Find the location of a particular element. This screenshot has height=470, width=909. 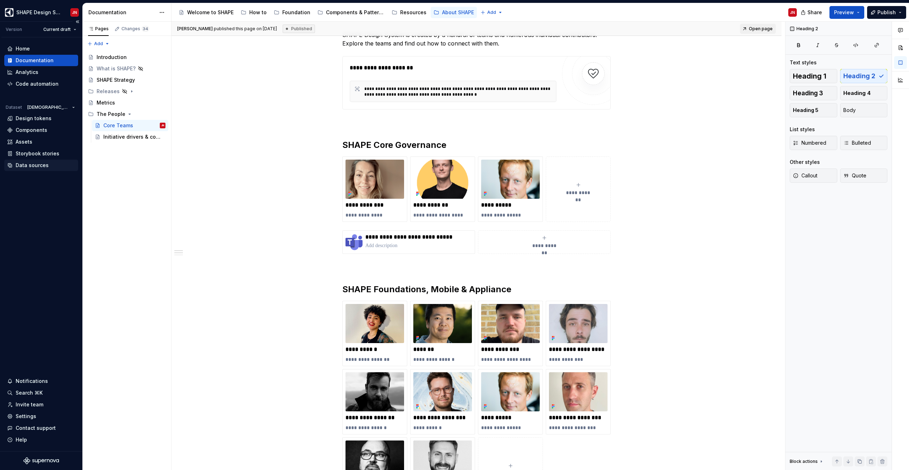

a: Components & Patterns is located at coordinates (351, 12).